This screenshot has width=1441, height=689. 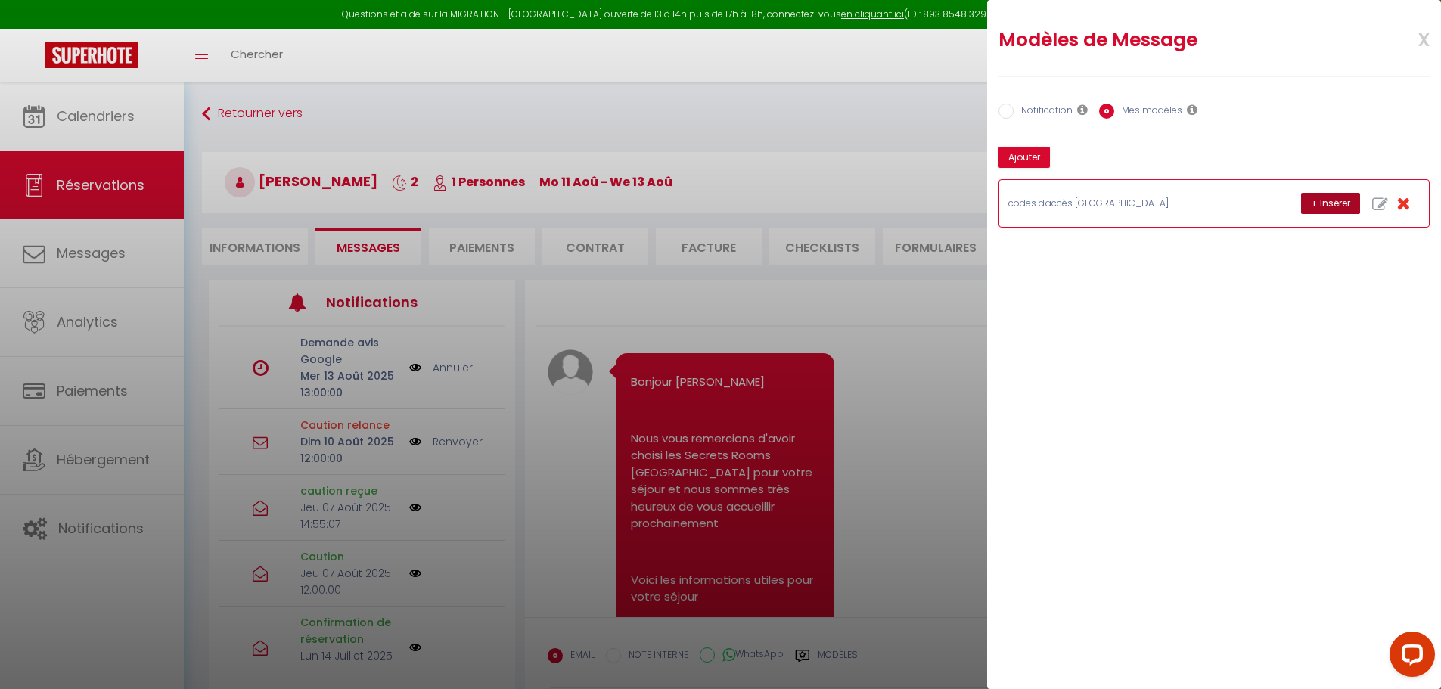 I want to click on label: Mes modèles, so click(x=1148, y=112).